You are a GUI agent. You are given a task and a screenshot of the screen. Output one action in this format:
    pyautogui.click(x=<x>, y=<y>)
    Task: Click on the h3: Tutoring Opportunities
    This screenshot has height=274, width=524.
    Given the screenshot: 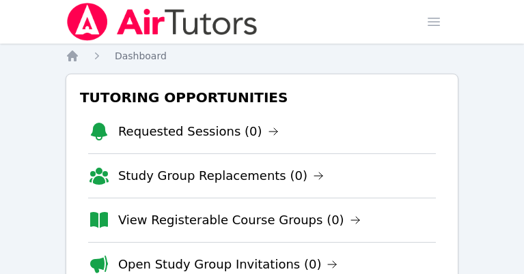 What is the action you would take?
    pyautogui.click(x=261, y=98)
    